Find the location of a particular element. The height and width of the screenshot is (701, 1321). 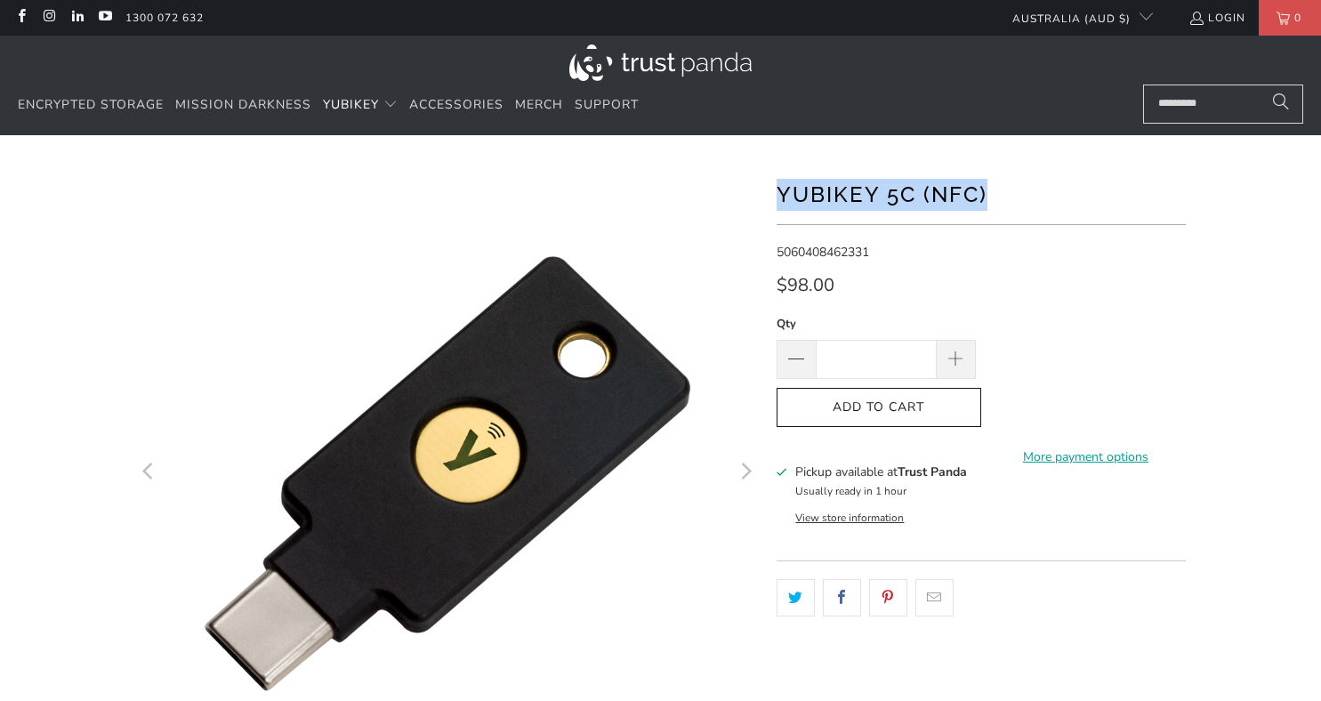

a: Trust Panda Australia on YouTube is located at coordinates (104, 18).